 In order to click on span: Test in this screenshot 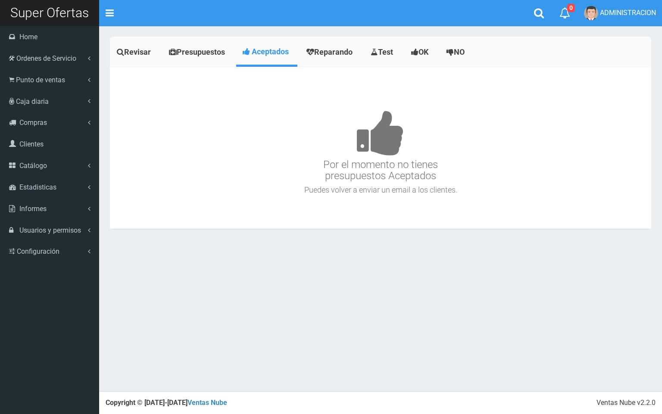, I will do `click(386, 52)`.